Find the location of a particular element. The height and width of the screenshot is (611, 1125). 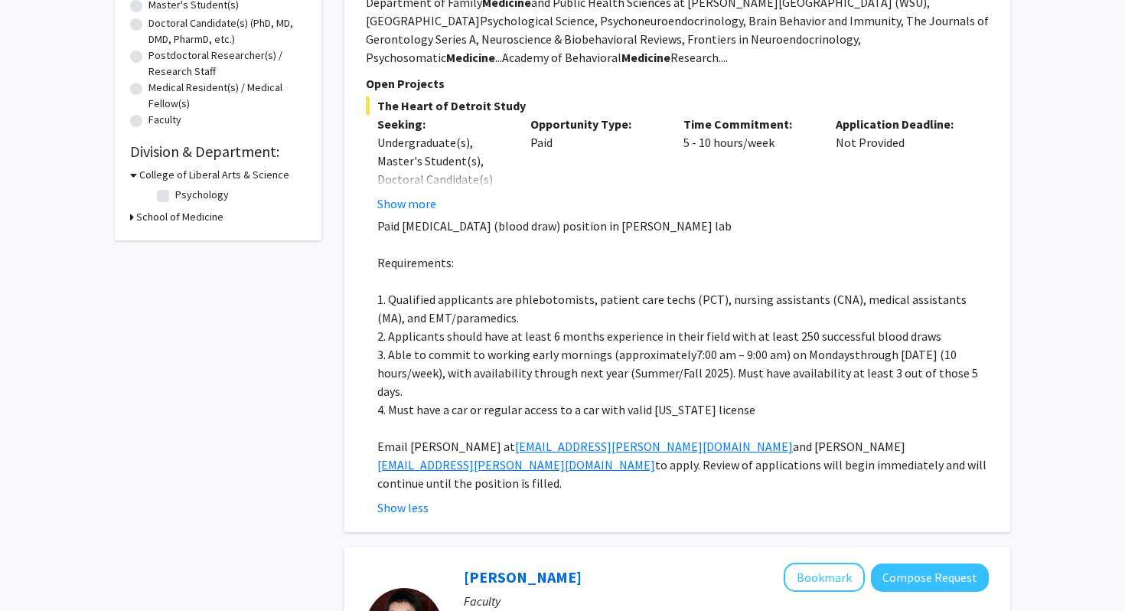

div: Paid is located at coordinates (596, 164).